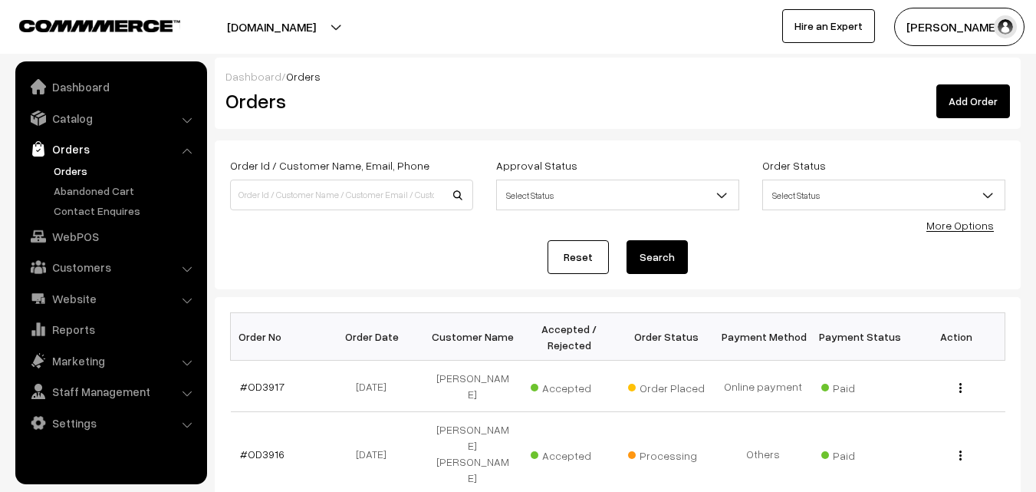 This screenshot has height=492, width=1036. What do you see at coordinates (794, 165) in the screenshot?
I see `label: Order Status` at bounding box center [794, 165].